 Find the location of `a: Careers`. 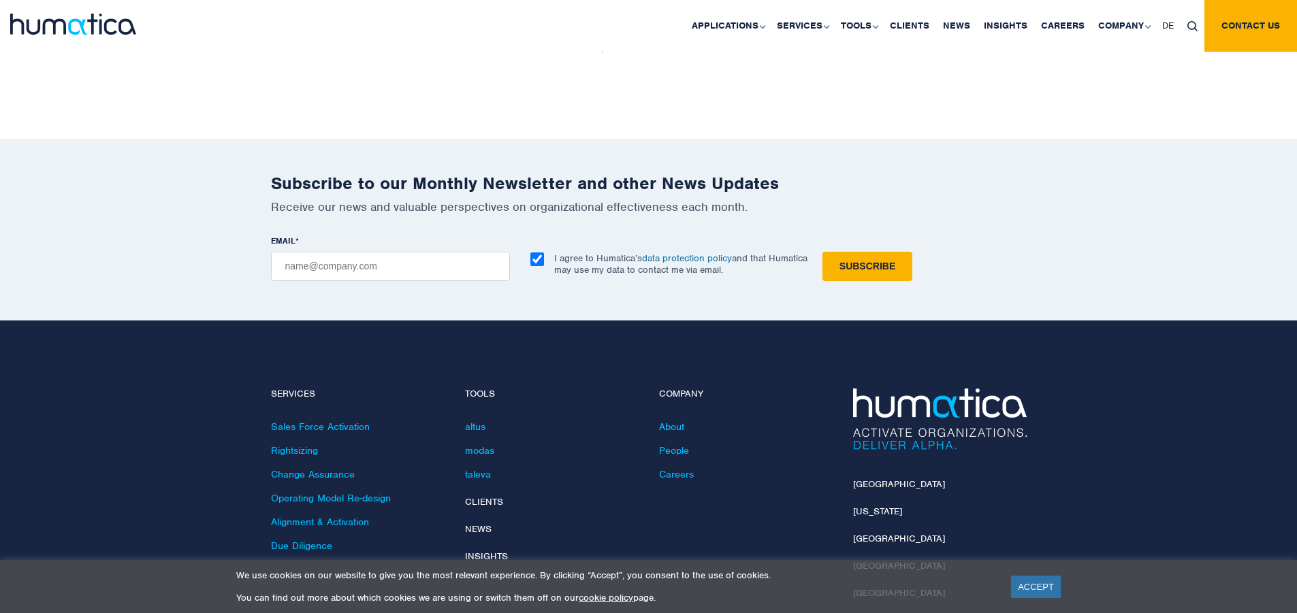

a: Careers is located at coordinates (676, 474).